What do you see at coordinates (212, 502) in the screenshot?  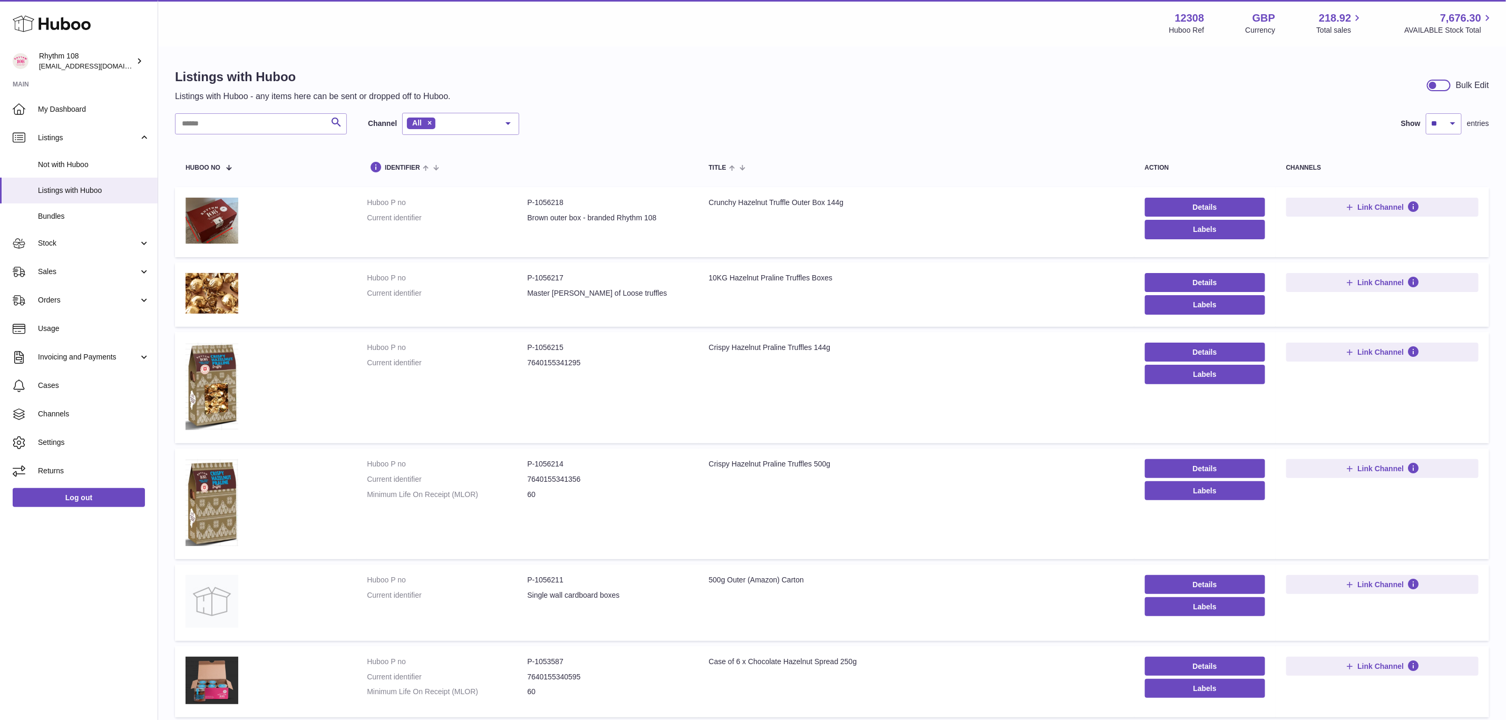 I see `img: Crispy Hazelnut Praline Truffles 500g` at bounding box center [212, 502].